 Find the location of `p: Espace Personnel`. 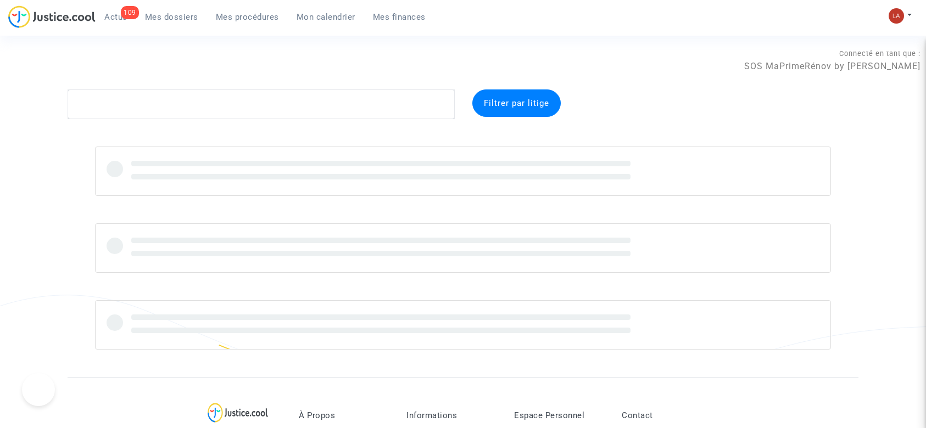

p: Espace Personnel is located at coordinates (560, 416).